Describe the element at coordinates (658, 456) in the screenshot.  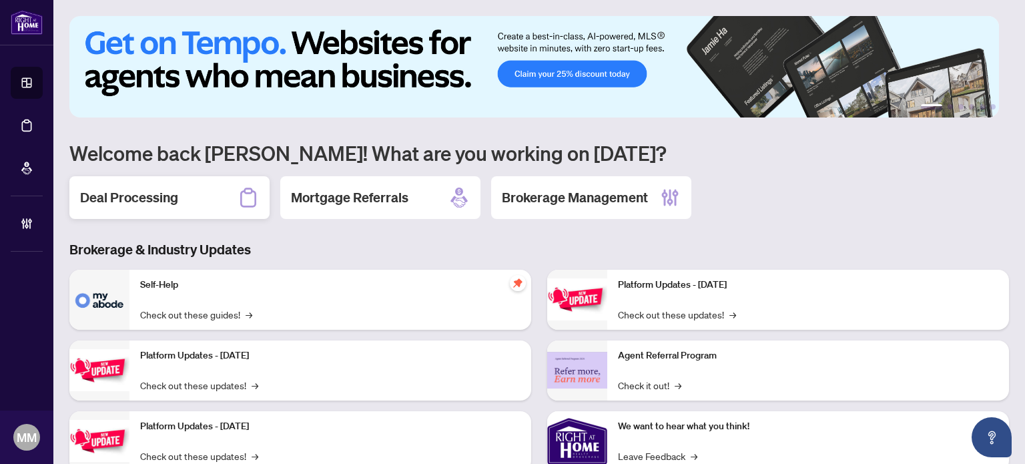
I see `a: Leave Feedback→` at that location.